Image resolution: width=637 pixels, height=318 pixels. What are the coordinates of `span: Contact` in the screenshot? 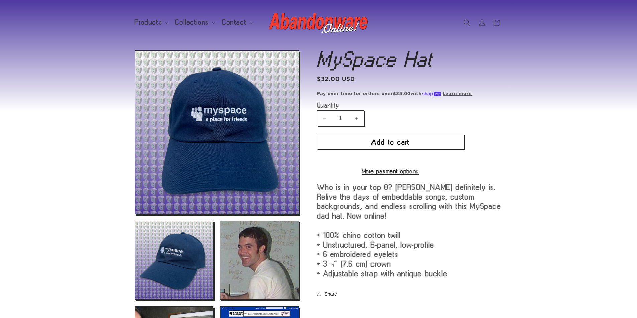 It's located at (234, 22).